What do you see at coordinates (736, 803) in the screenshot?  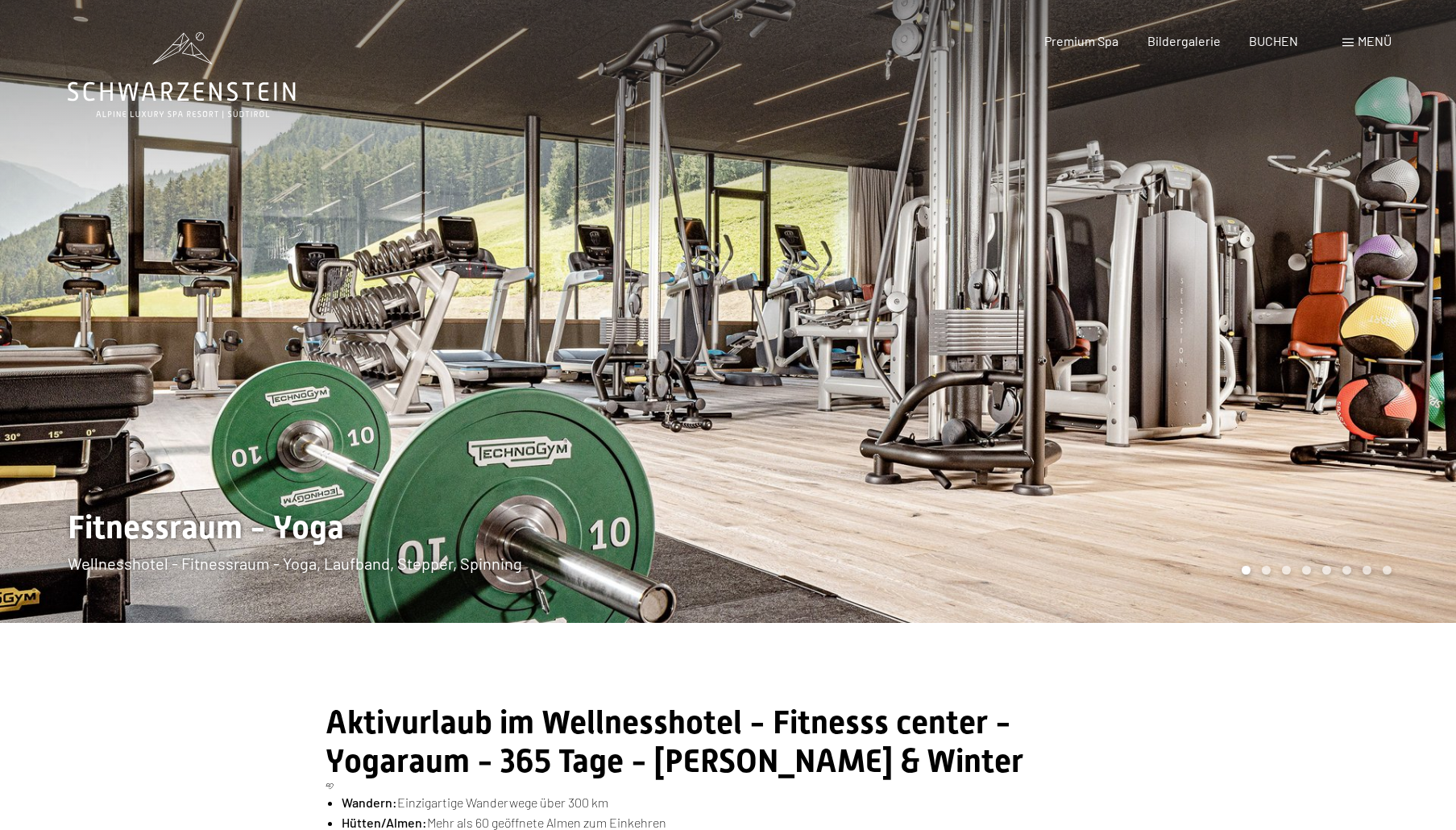 I see `li: Einzigartige Wanderwege über 300 km` at bounding box center [736, 803].